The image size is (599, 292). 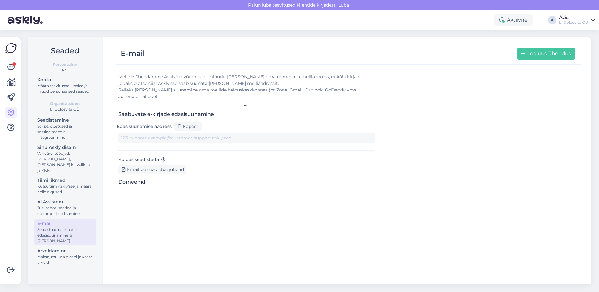 What do you see at coordinates (65, 65) in the screenshot?
I see `b: Personaalne` at bounding box center [65, 65].